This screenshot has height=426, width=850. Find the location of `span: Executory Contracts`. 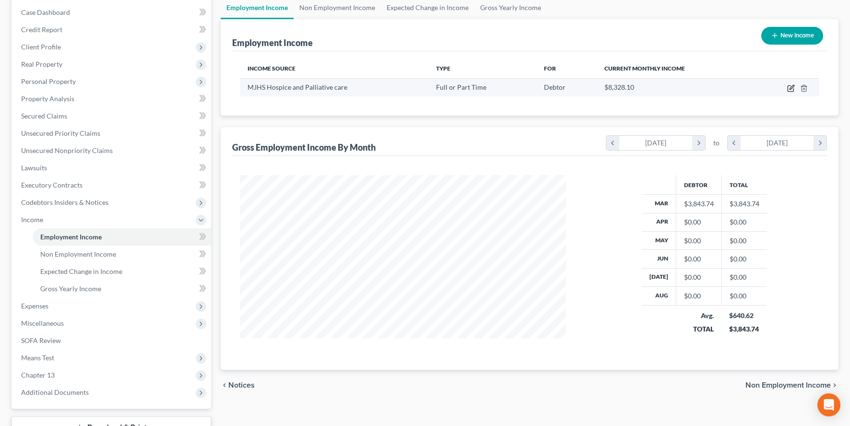

span: Executory Contracts is located at coordinates (52, 185).